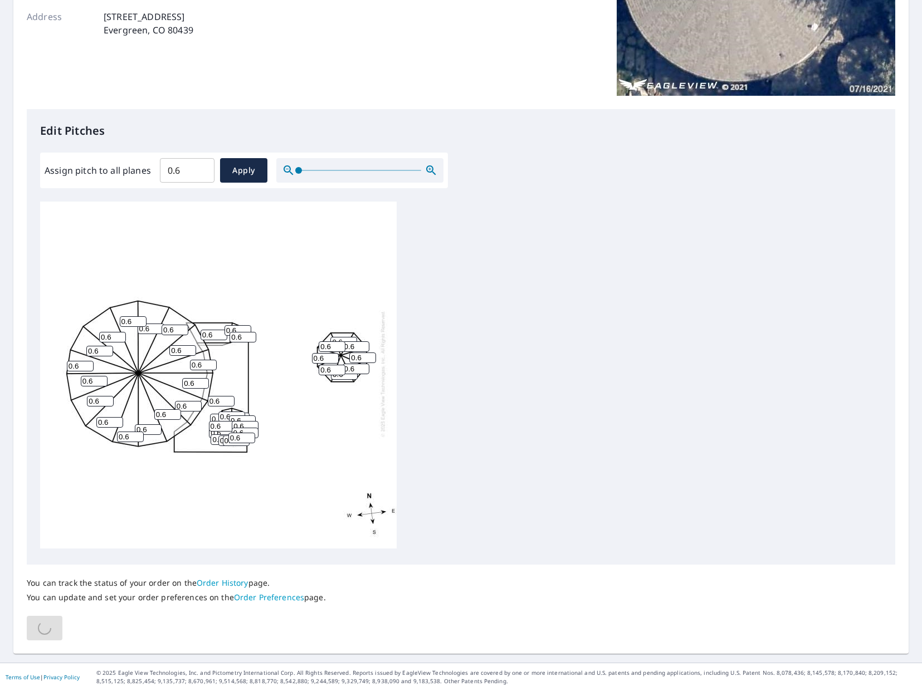  Describe the element at coordinates (176, 583) in the screenshot. I see `p: You can track the status of your order on the page.` at that location.